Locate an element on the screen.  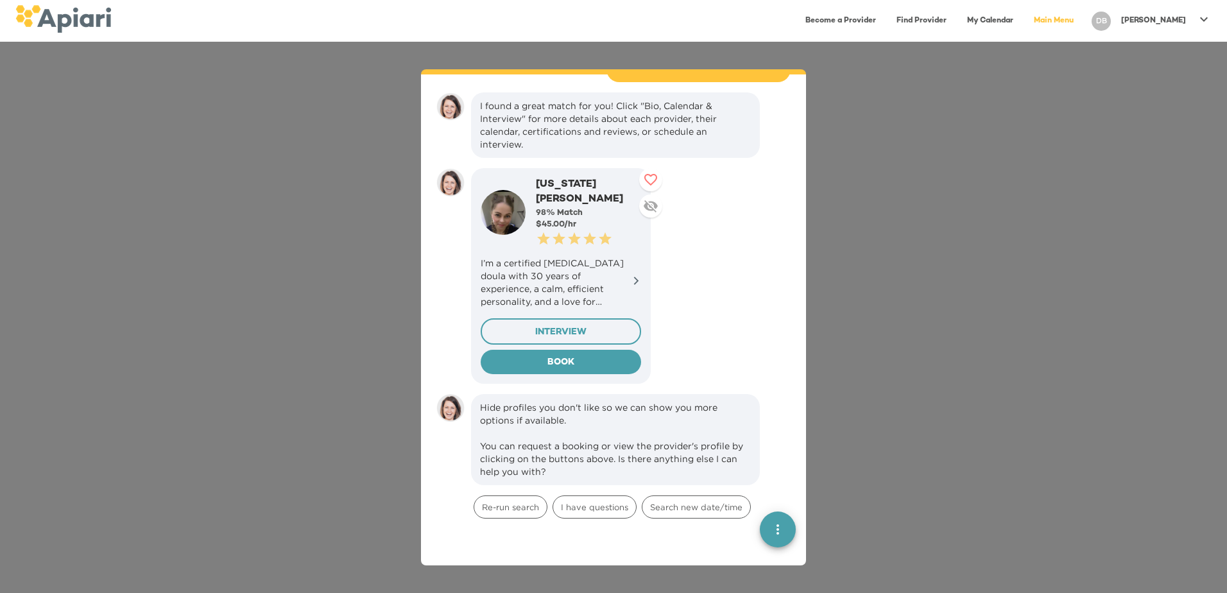
div: Re-run search is located at coordinates (510, 507).